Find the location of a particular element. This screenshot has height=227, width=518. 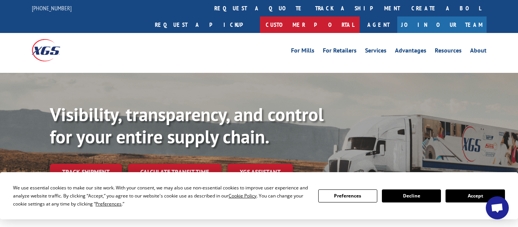

a: For Retailers is located at coordinates (340, 52).